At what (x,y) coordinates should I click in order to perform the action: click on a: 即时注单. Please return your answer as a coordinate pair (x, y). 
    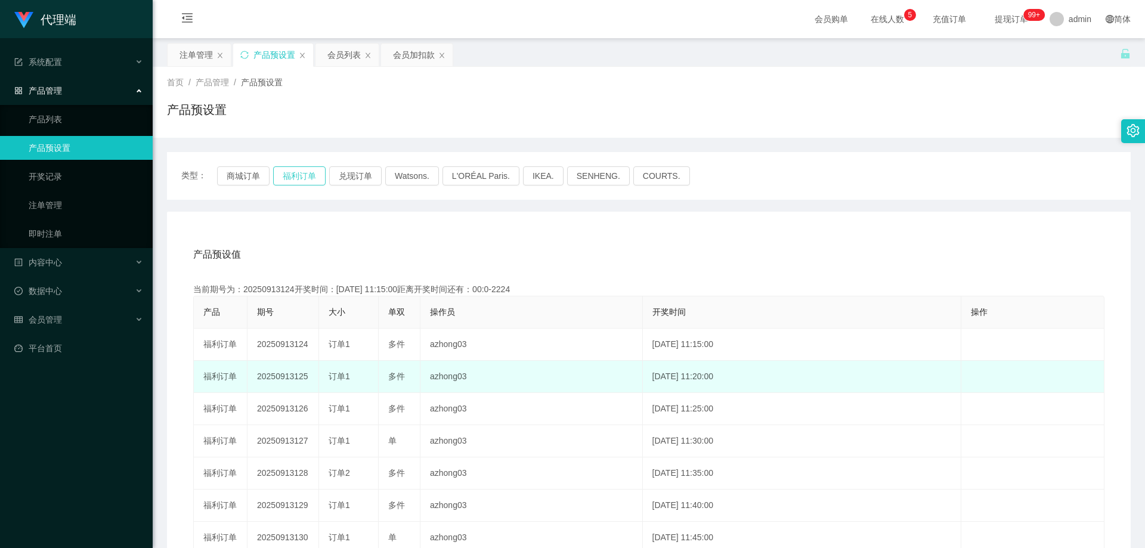
    Looking at the image, I should click on (86, 234).